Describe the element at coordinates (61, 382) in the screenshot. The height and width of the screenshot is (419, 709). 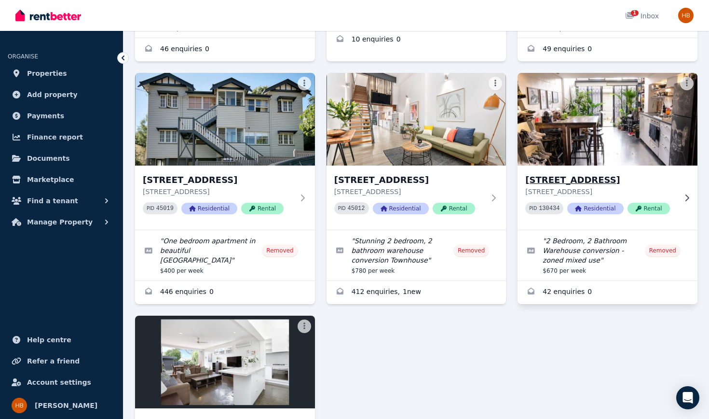
I see `a: Account settings` at that location.